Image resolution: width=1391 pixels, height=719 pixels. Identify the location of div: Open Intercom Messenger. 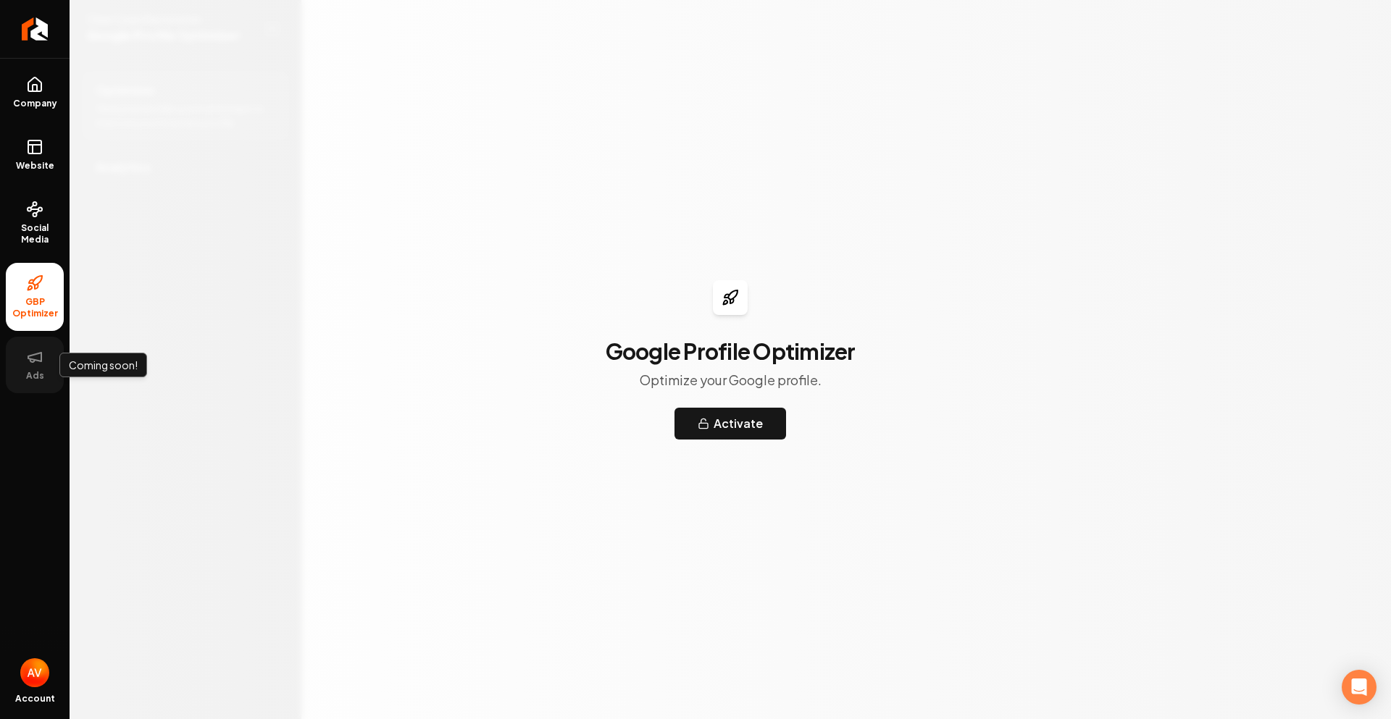
(1359, 688).